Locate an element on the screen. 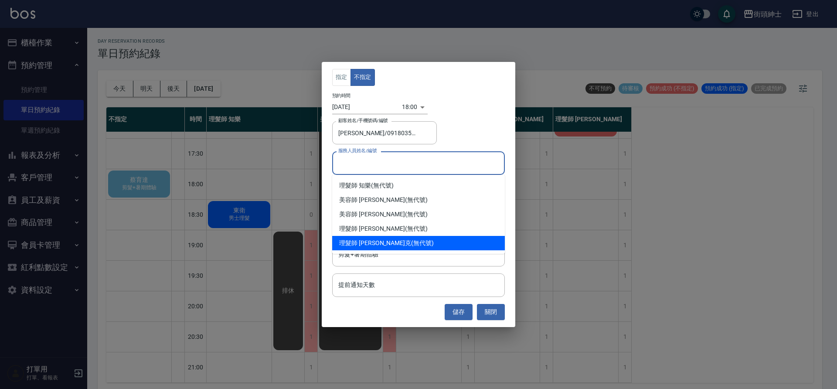 Image resolution: width=837 pixels, height=389 pixels. label: 服務人員姓名/編號 is located at coordinates (358, 150).